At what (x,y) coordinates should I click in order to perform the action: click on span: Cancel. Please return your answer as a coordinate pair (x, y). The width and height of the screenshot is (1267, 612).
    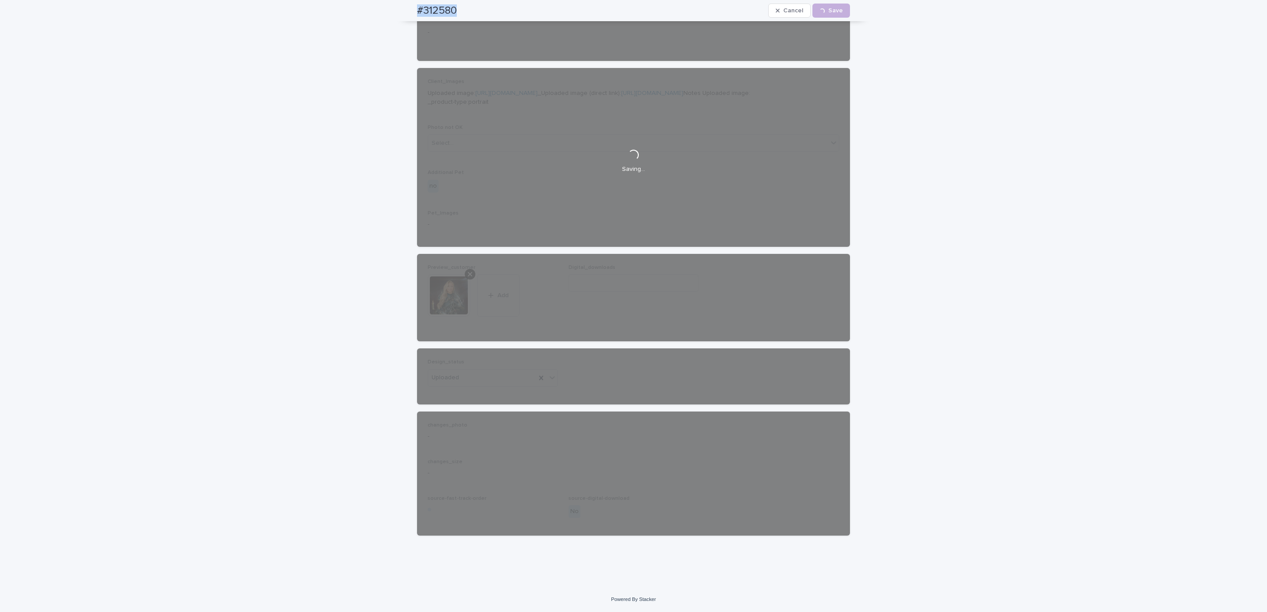
    Looking at the image, I should click on (793, 11).